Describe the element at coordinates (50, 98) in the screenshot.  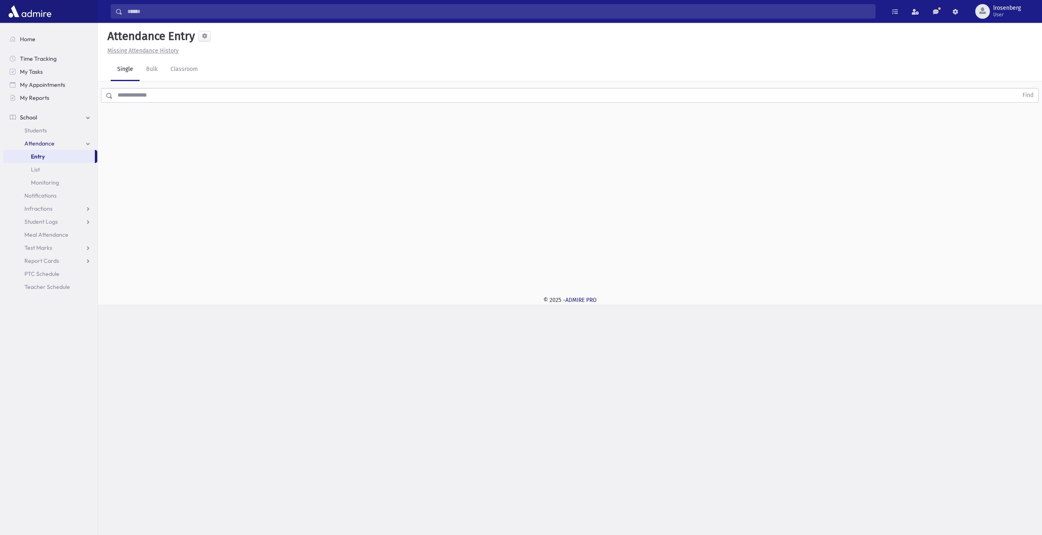
I see `a: My Reports` at that location.